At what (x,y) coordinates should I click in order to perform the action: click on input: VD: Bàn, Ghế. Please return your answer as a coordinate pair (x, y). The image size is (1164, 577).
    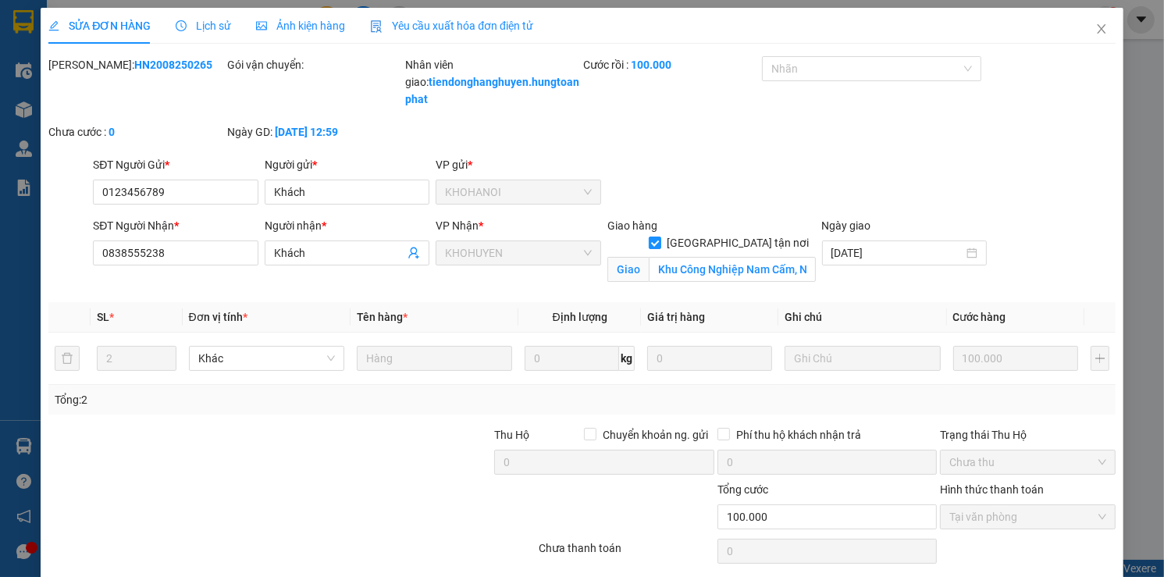
    Looking at the image, I should click on (434, 358).